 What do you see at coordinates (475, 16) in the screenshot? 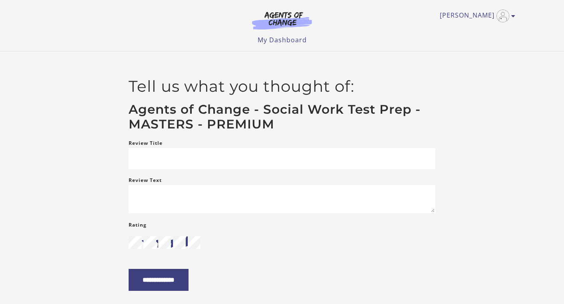
I see `a: Toggle menu` at bounding box center [475, 16].